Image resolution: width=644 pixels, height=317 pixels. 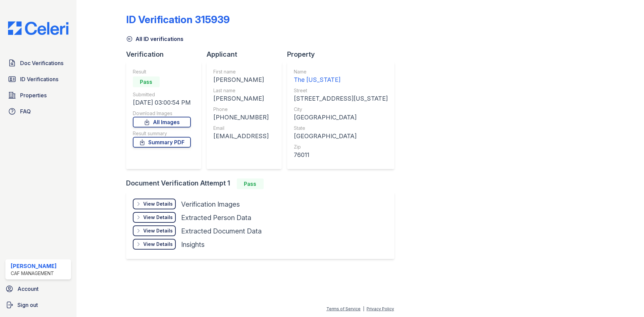 What do you see at coordinates (38, 305) in the screenshot?
I see `button: Sign out` at bounding box center [38, 305].